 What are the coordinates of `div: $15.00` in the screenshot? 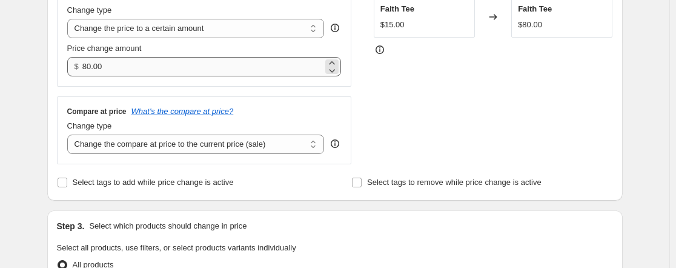 It's located at (393, 25).